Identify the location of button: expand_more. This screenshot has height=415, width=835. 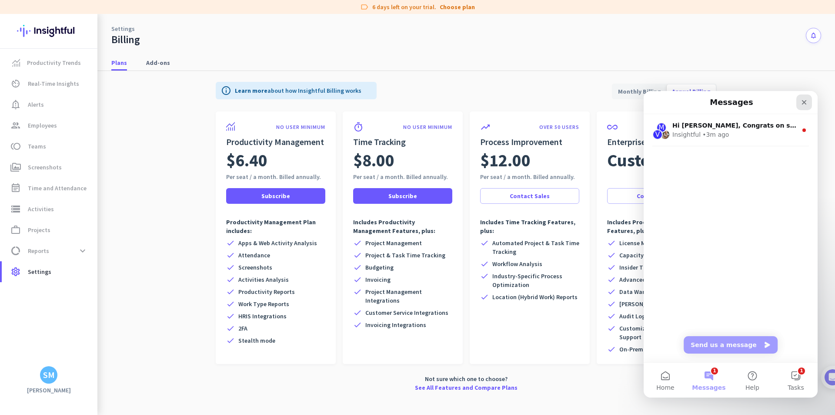
(83, 251).